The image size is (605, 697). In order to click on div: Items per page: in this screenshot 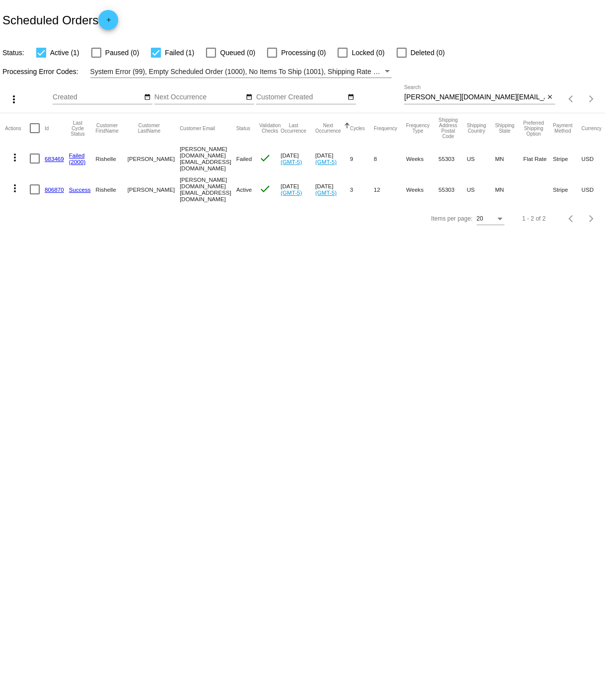, I will do `click(451, 218)`.